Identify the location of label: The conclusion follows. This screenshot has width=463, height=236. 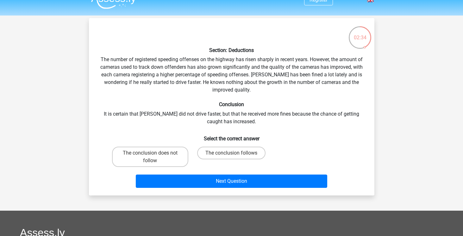
(231, 153).